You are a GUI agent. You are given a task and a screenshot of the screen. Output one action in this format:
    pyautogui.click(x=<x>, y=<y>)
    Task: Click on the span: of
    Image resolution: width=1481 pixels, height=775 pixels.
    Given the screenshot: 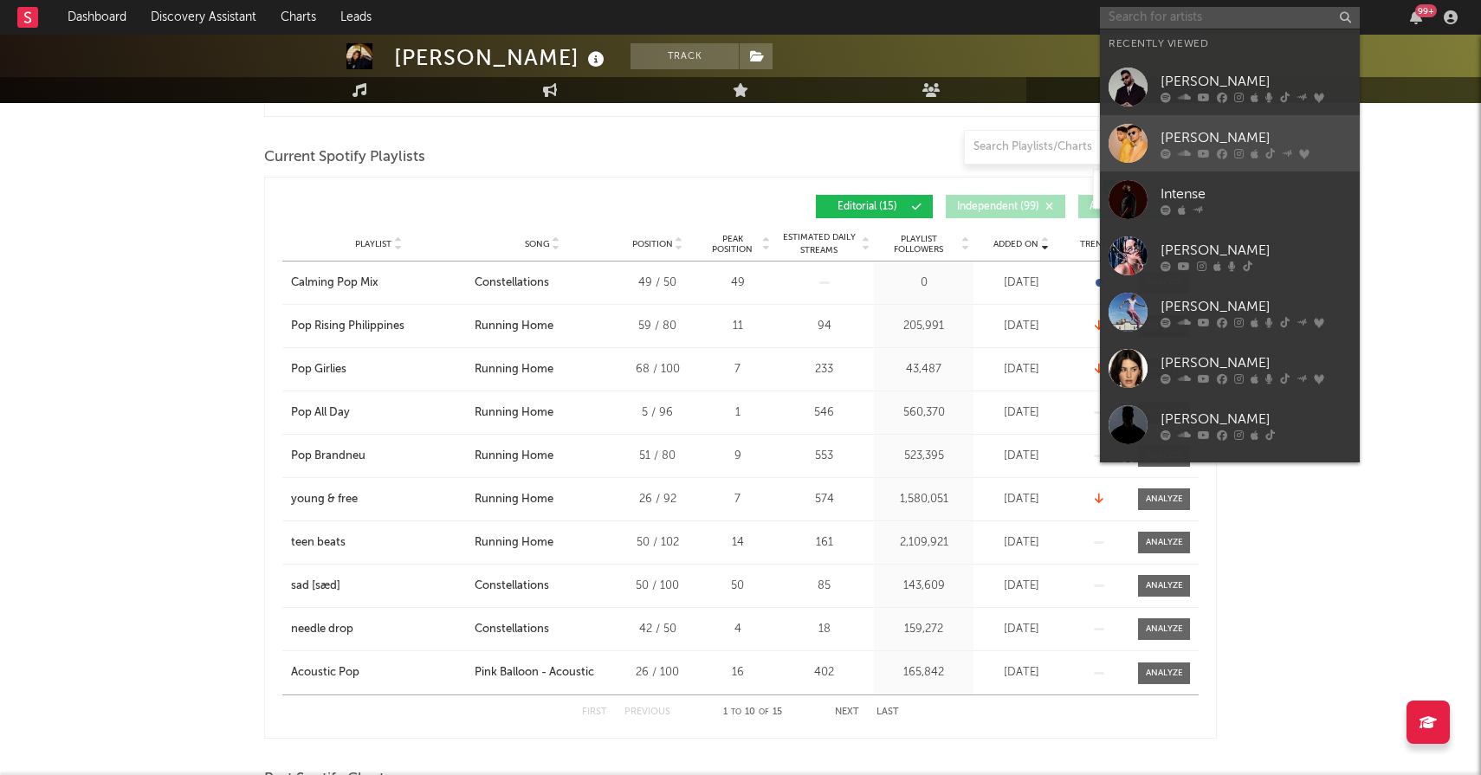 What is the action you would take?
    pyautogui.click(x=764, y=712)
    